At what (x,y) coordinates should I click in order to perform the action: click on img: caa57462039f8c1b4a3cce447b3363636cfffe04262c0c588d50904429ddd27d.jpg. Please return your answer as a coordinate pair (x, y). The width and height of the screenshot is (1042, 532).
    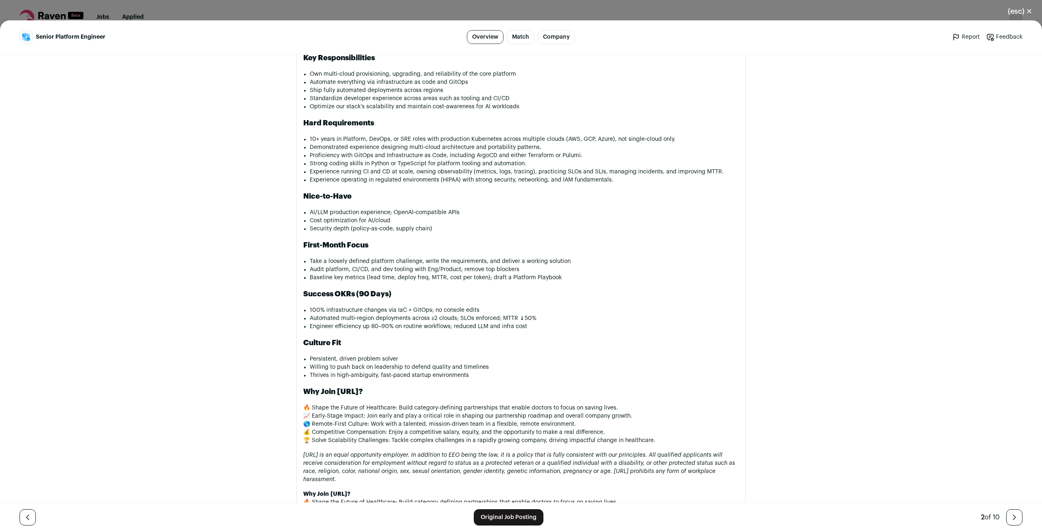
    Looking at the image, I should click on (26, 37).